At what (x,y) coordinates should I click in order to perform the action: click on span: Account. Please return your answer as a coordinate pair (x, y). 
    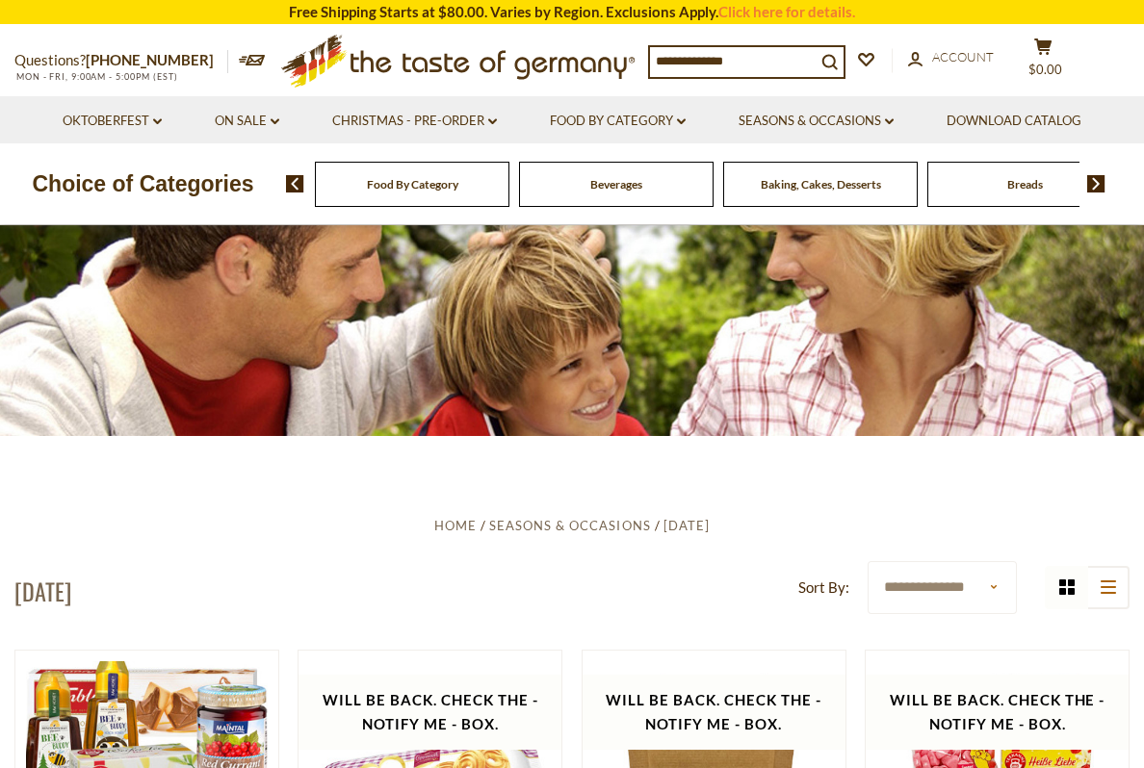
    Looking at the image, I should click on (963, 57).